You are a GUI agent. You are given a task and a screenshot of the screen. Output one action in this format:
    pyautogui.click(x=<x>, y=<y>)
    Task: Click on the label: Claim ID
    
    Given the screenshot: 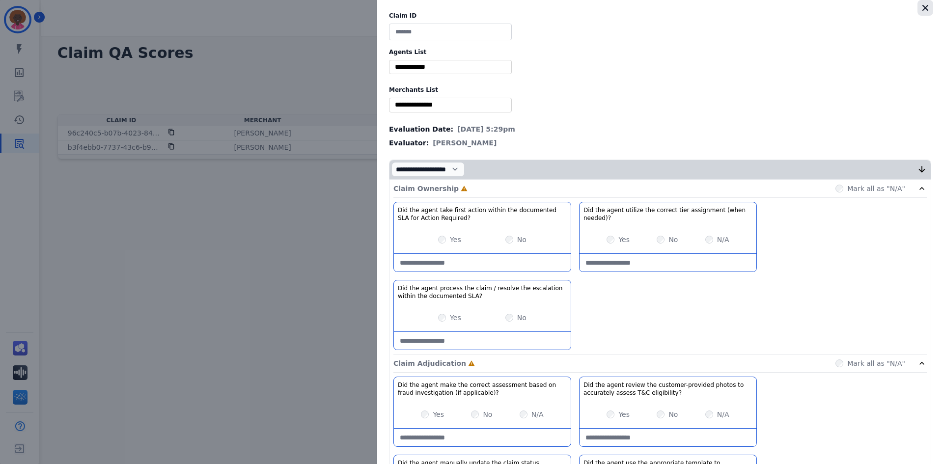 What is the action you would take?
    pyautogui.click(x=660, y=16)
    